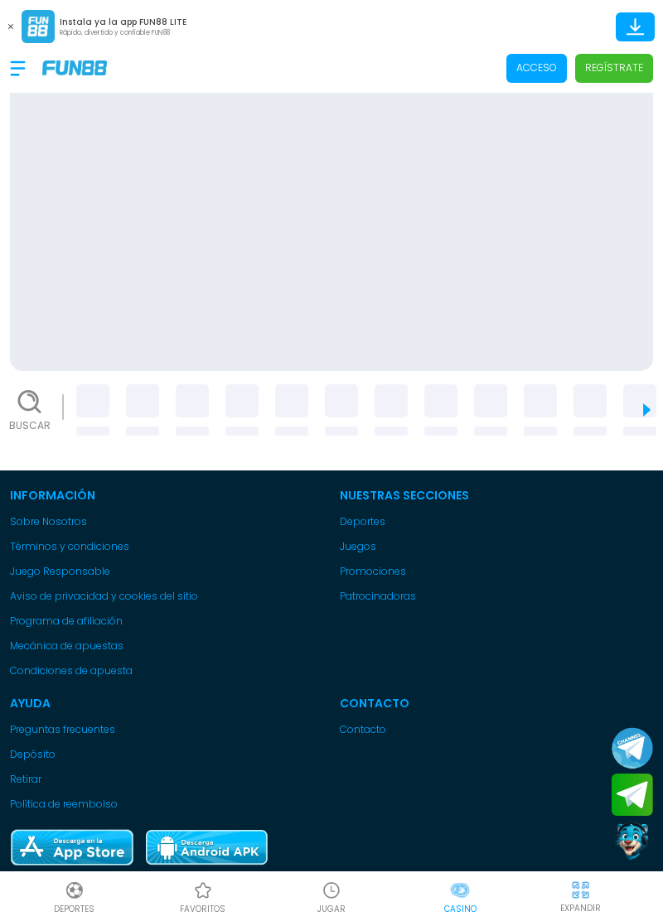 The width and height of the screenshot is (663, 921). I want to click on a: DeportesDeportesDeportes, so click(74, 896).